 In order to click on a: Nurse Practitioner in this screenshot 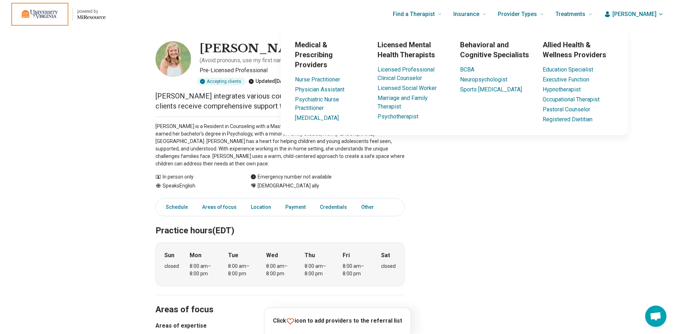, I will do `click(318, 79)`.